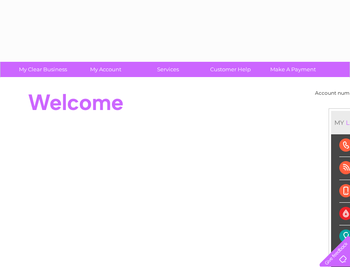 The width and height of the screenshot is (350, 267). What do you see at coordinates (43, 69) in the screenshot?
I see `a: My Clear Business` at bounding box center [43, 69].